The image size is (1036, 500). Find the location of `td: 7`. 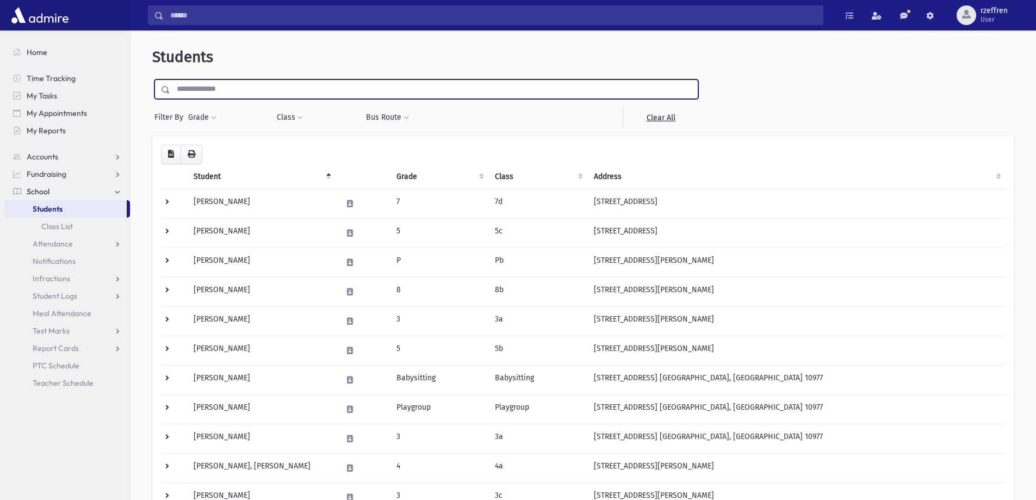

td: 7 is located at coordinates (439, 203).